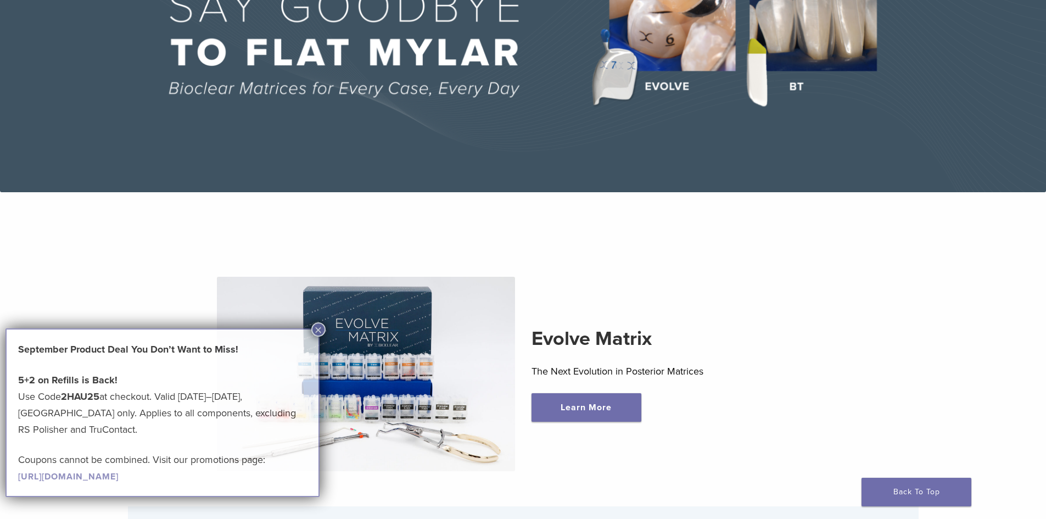 The width and height of the screenshot is (1046, 519). Describe the element at coordinates (586, 407) in the screenshot. I see `a: Learn More` at that location.